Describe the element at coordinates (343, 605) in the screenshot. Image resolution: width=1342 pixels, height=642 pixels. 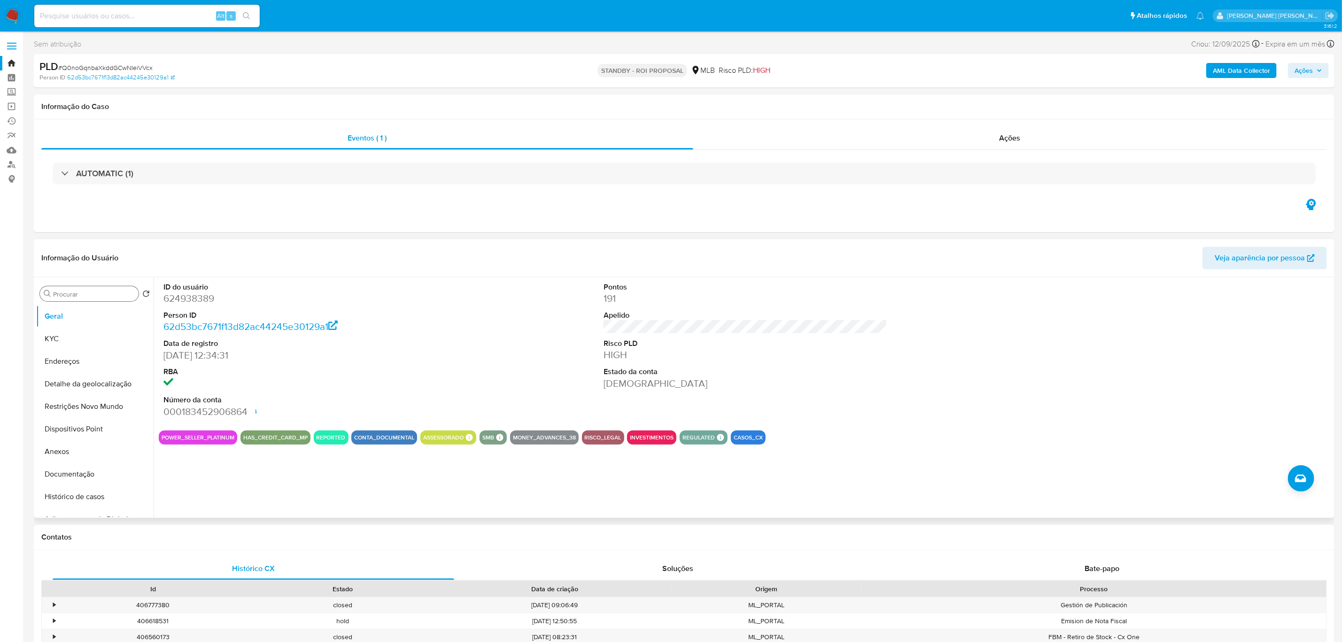
I see `div: closed` at that location.